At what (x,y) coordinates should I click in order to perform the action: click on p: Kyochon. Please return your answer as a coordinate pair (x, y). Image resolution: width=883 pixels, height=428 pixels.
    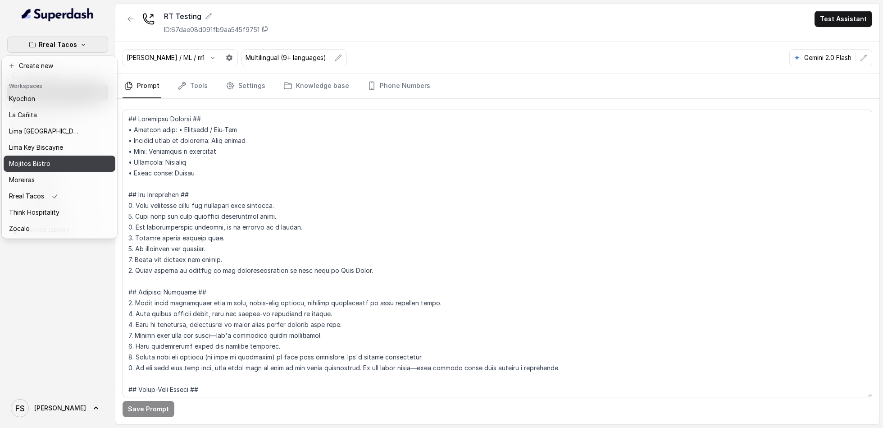
    Looking at the image, I should click on (22, 99).